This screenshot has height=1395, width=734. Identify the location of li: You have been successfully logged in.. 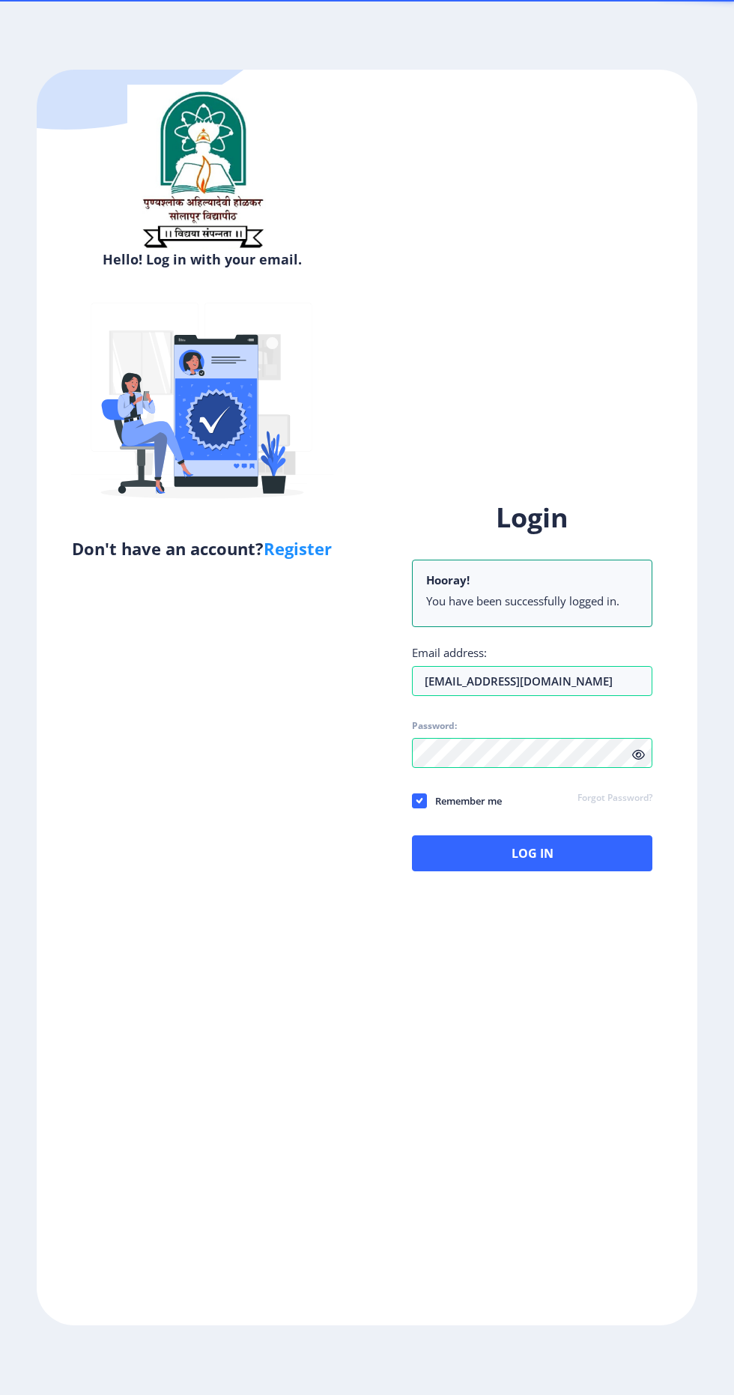
(532, 601).